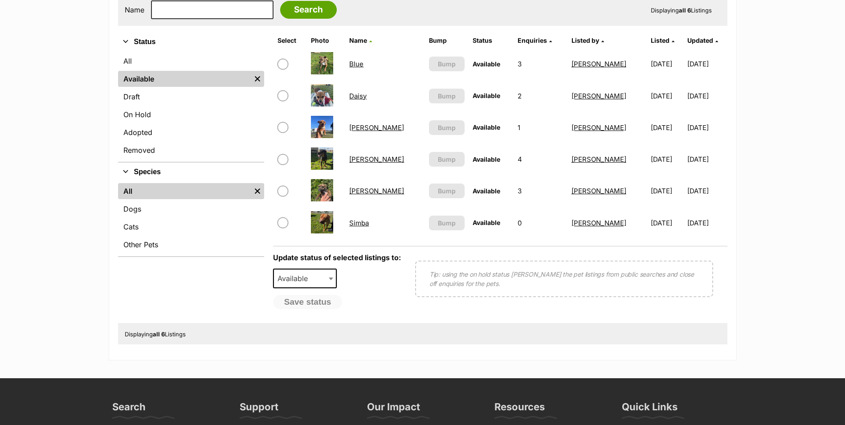 Image resolution: width=845 pixels, height=425 pixels. Describe the element at coordinates (356, 64) in the screenshot. I see `a: Blue` at that location.